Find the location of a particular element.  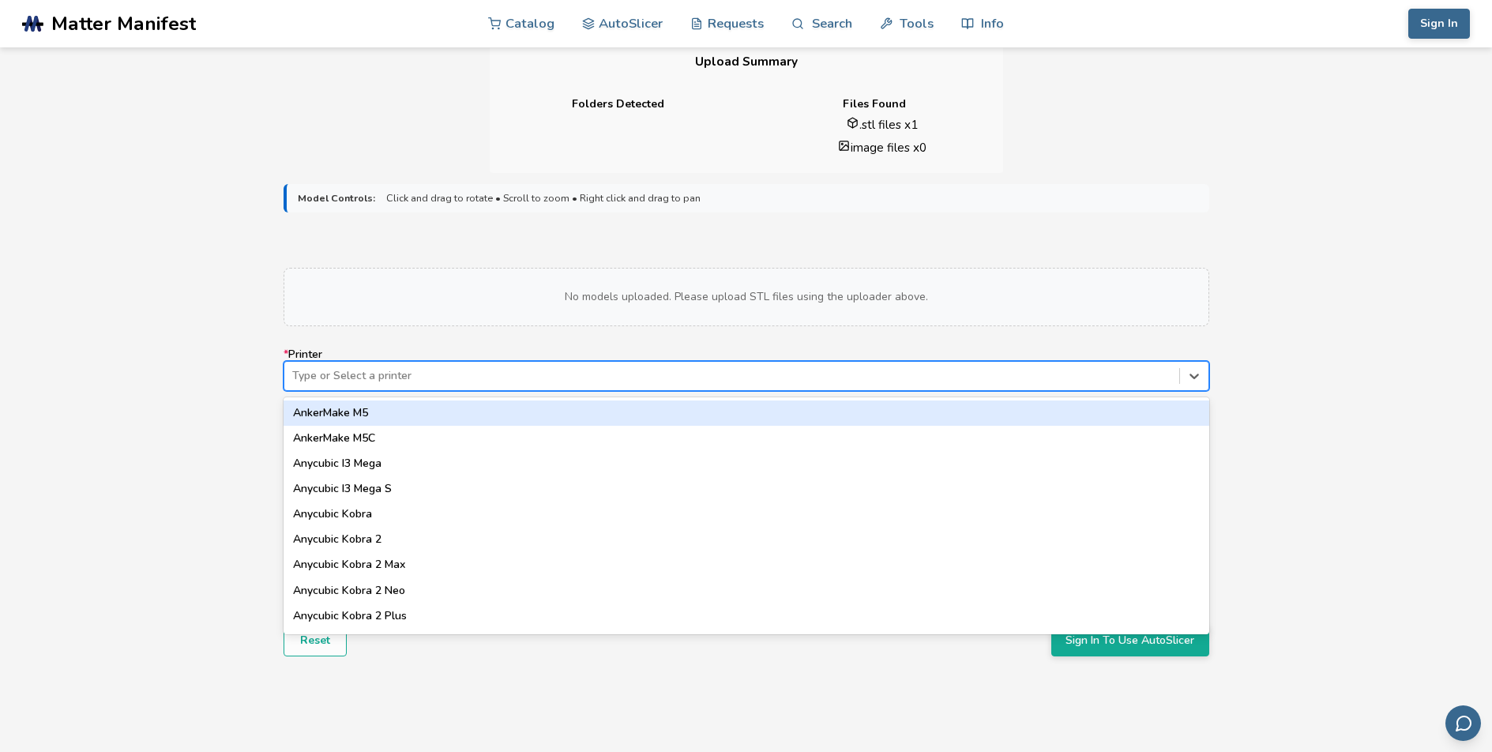

span: Matter Manifest is located at coordinates (123, 24).